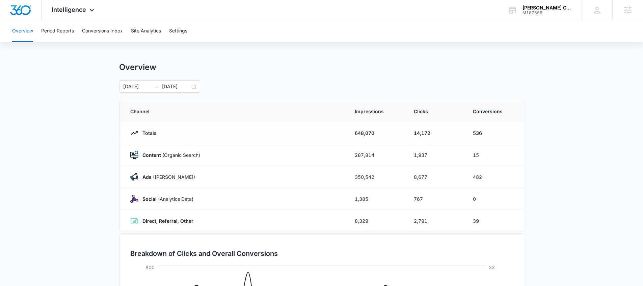 This screenshot has height=286, width=643. I want to click on td: 482, so click(494, 177).